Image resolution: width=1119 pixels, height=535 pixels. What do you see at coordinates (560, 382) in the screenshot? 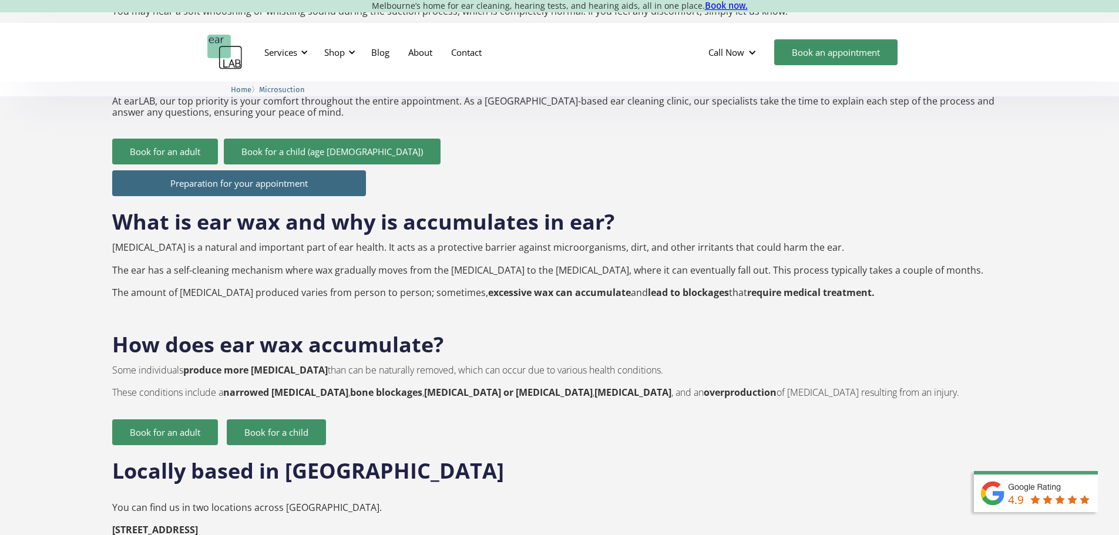
I see `p: Some individuals than can be naturally removed, which can occur due to various health conditions....` at bounding box center [560, 382].